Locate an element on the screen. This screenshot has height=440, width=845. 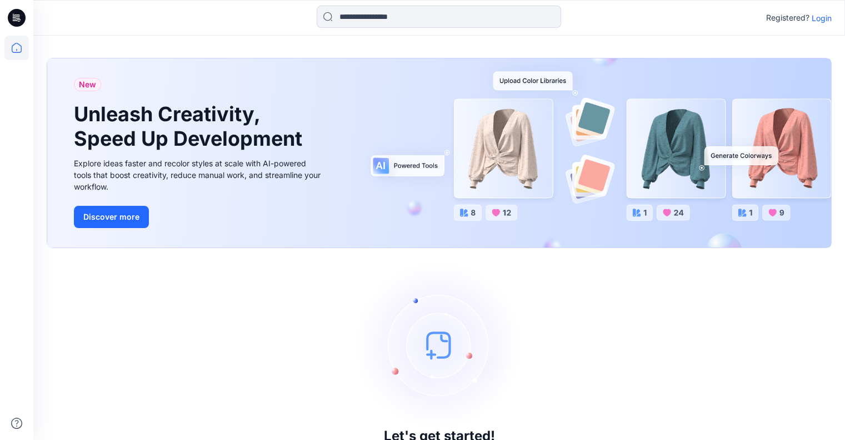
img: empty-state-image.svg is located at coordinates (440, 345).